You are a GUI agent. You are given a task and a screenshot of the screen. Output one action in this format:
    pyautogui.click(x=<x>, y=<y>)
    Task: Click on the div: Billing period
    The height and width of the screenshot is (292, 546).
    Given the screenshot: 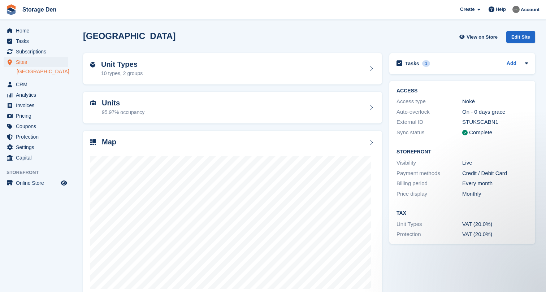 What is the action you would take?
    pyautogui.click(x=430, y=184)
    